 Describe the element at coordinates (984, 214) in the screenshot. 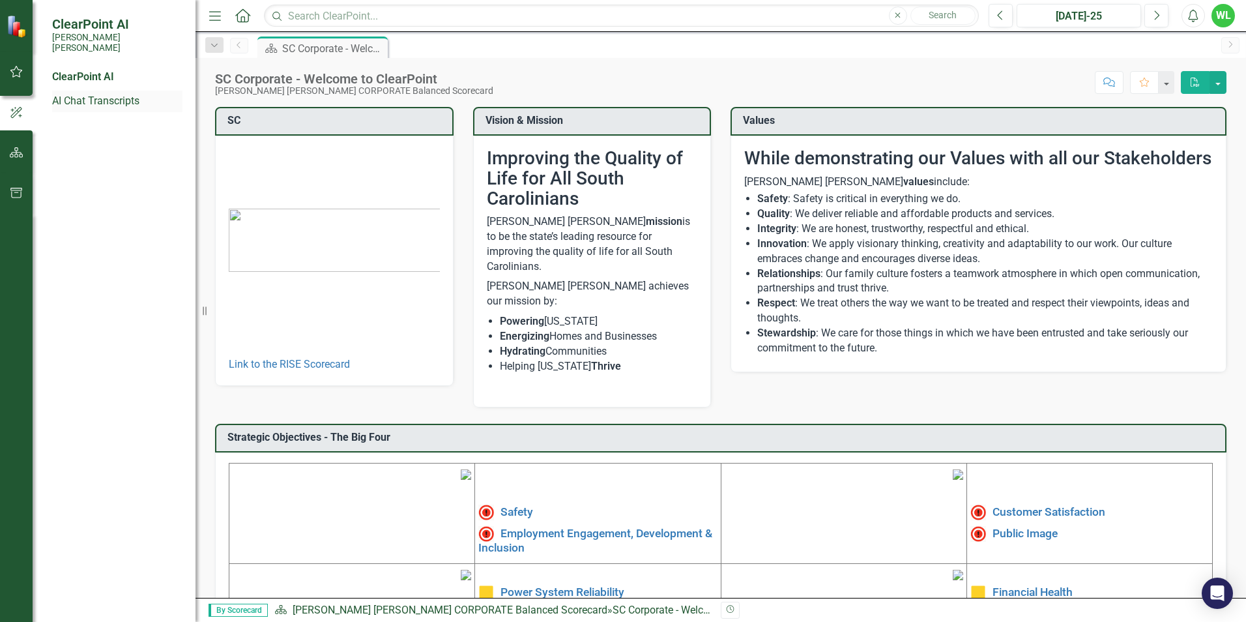

I see `li: : We deliver reliable and affordable products and services.` at that location.